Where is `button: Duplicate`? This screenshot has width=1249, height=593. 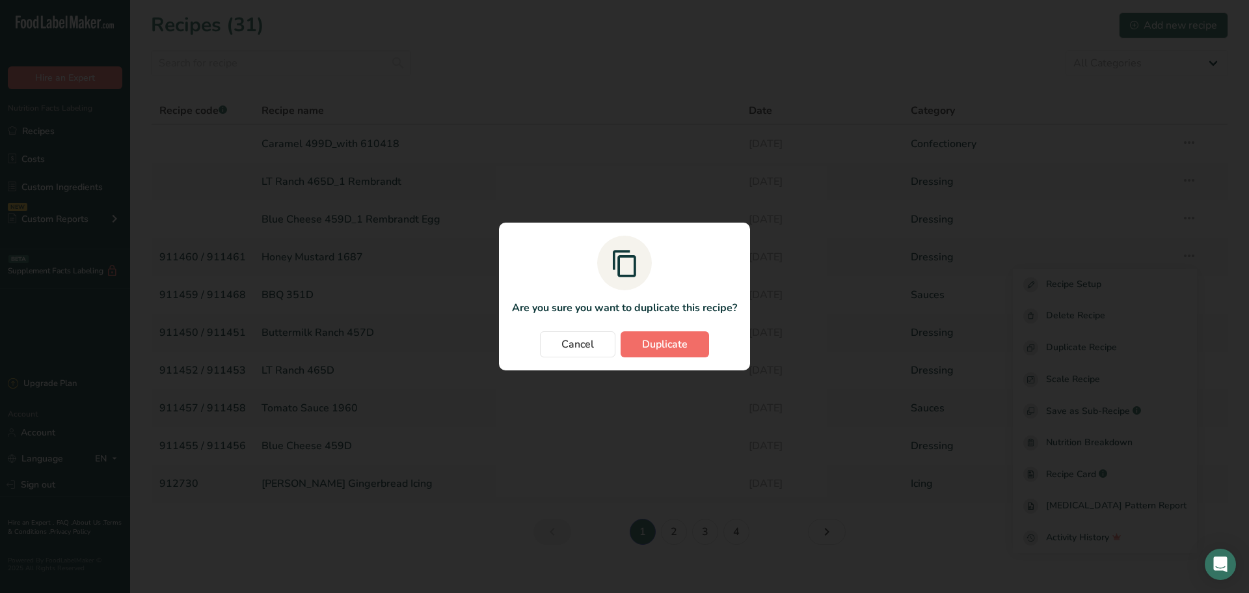 button: Duplicate is located at coordinates (665, 344).